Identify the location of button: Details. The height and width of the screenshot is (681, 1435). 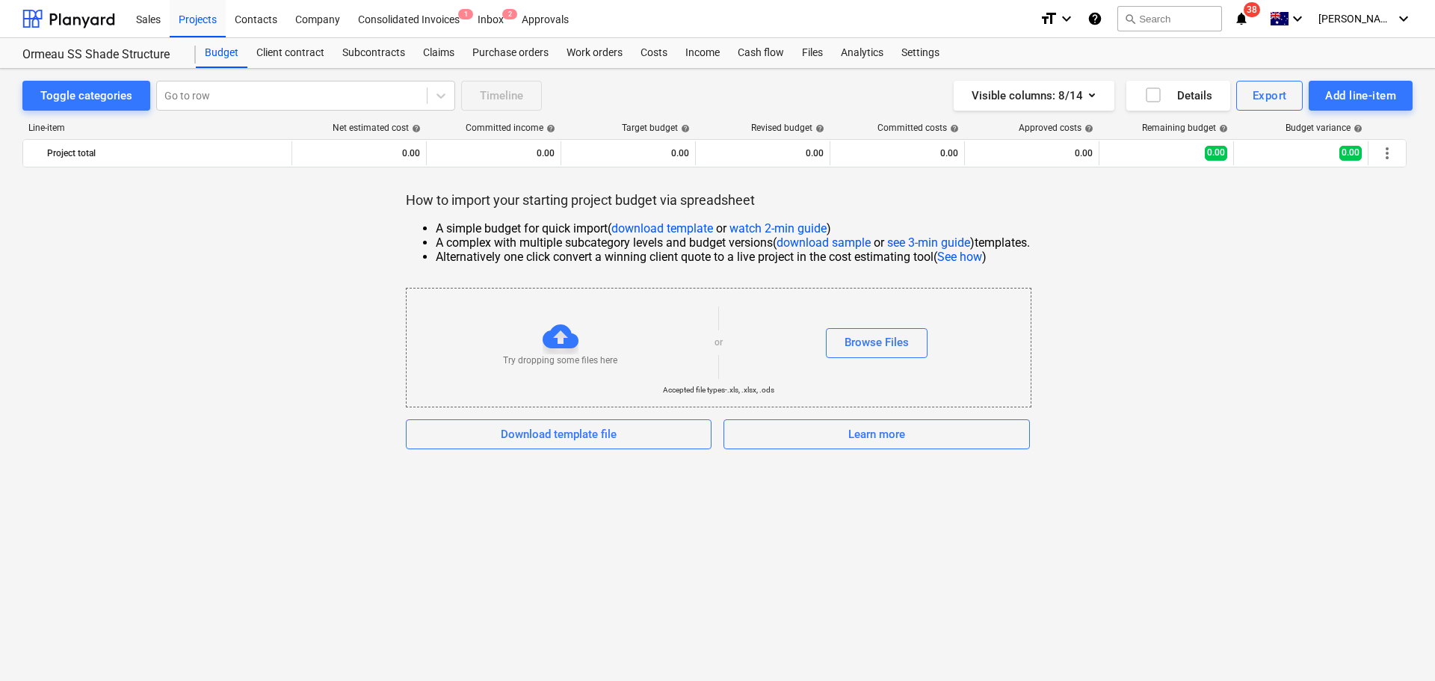
(1178, 96).